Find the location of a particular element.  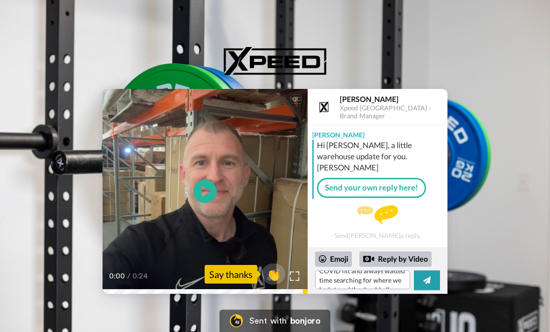

img: Profile Image is located at coordinates (324, 107).